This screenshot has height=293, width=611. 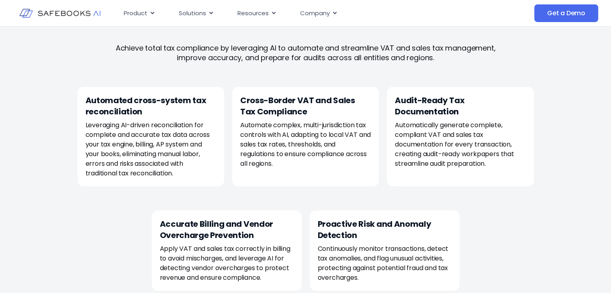 I want to click on p: Continuously monitor transactions, detect tax anomalies, and flag unusual activities, protecting ..., so click(x=384, y=263).